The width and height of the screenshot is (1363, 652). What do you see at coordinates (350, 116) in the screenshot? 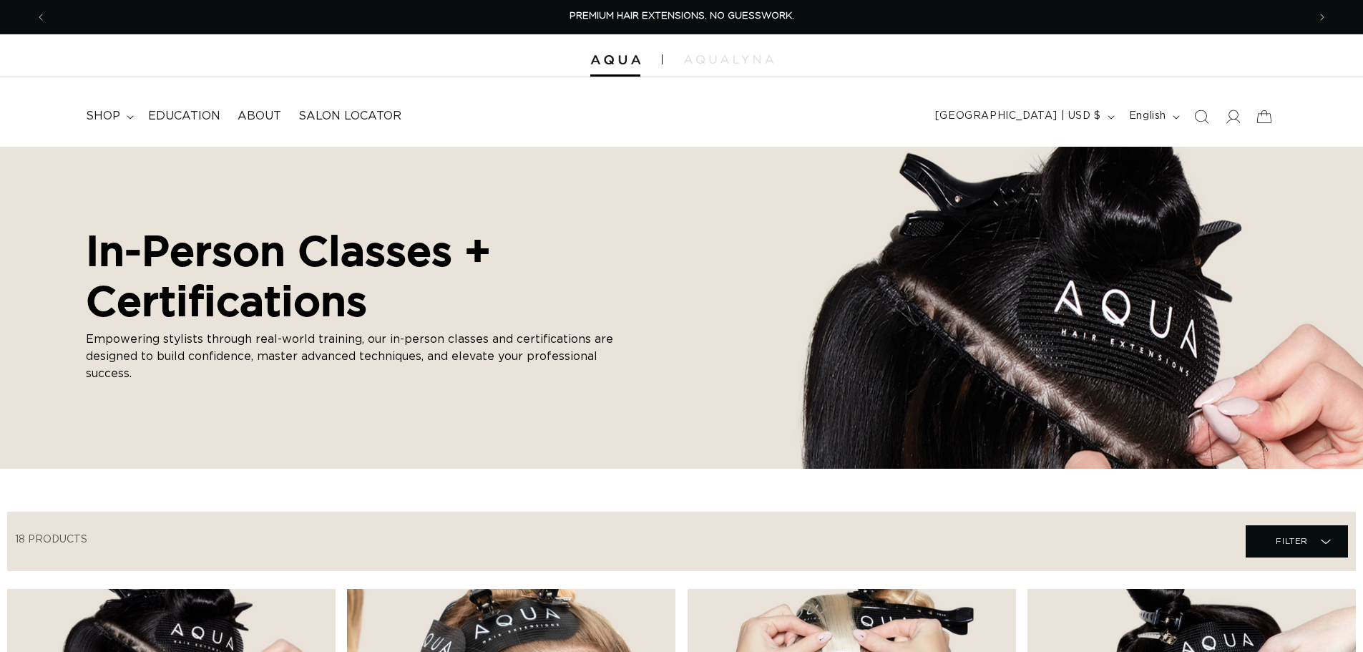
I see `span: Salon Locator` at bounding box center [350, 116].